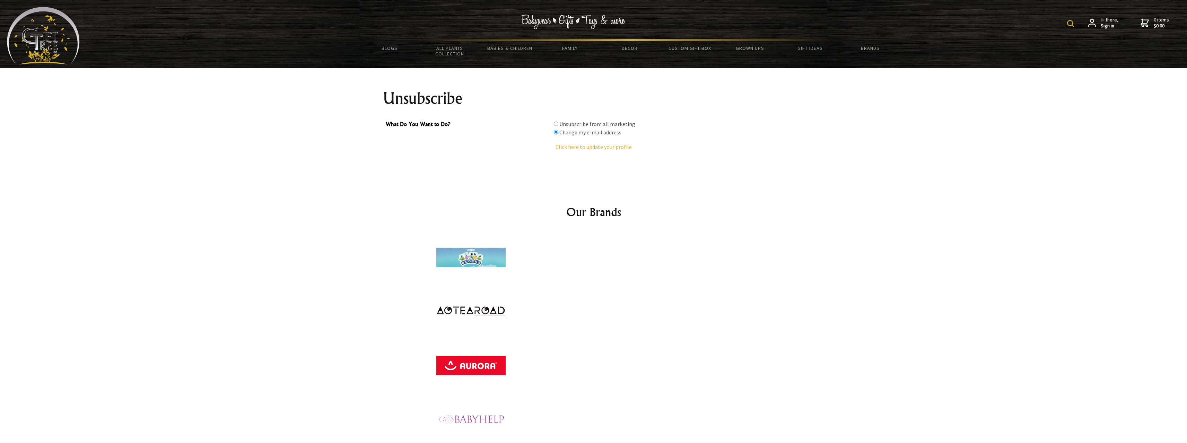  What do you see at coordinates (1161, 26) in the screenshot?
I see `strong: $0.00` at bounding box center [1161, 26].